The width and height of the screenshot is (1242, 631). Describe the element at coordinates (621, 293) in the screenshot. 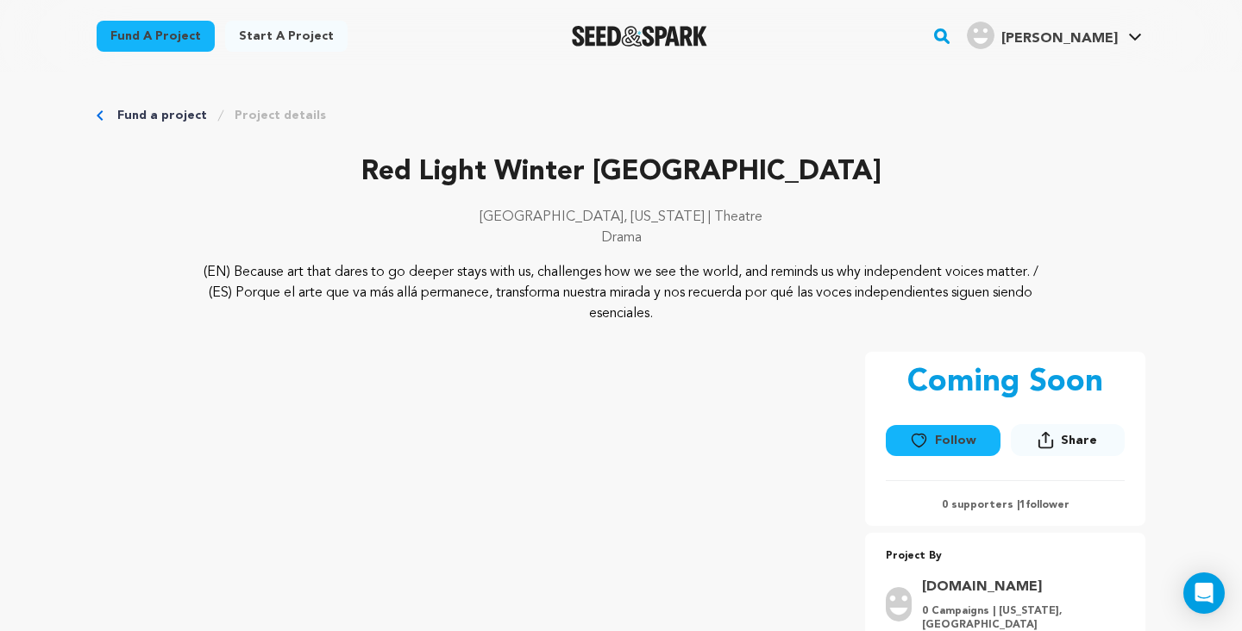

I see `p: (EN) Because art that dares to go deeper stays with us, challenges how we see the world, and remi...` at that location.